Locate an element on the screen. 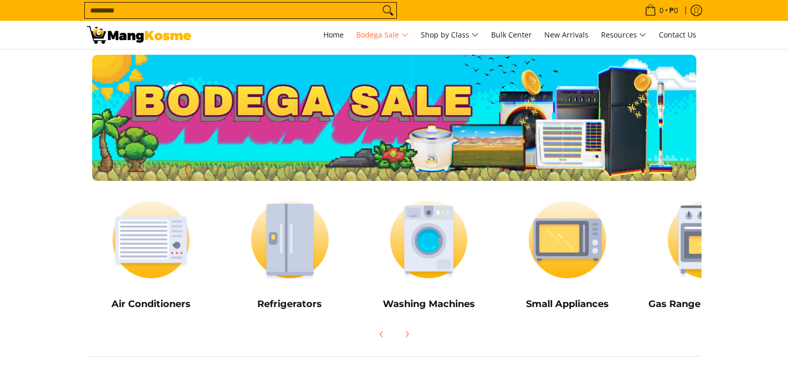 The height and width of the screenshot is (367, 788). img: Washing Machines is located at coordinates (429, 239).